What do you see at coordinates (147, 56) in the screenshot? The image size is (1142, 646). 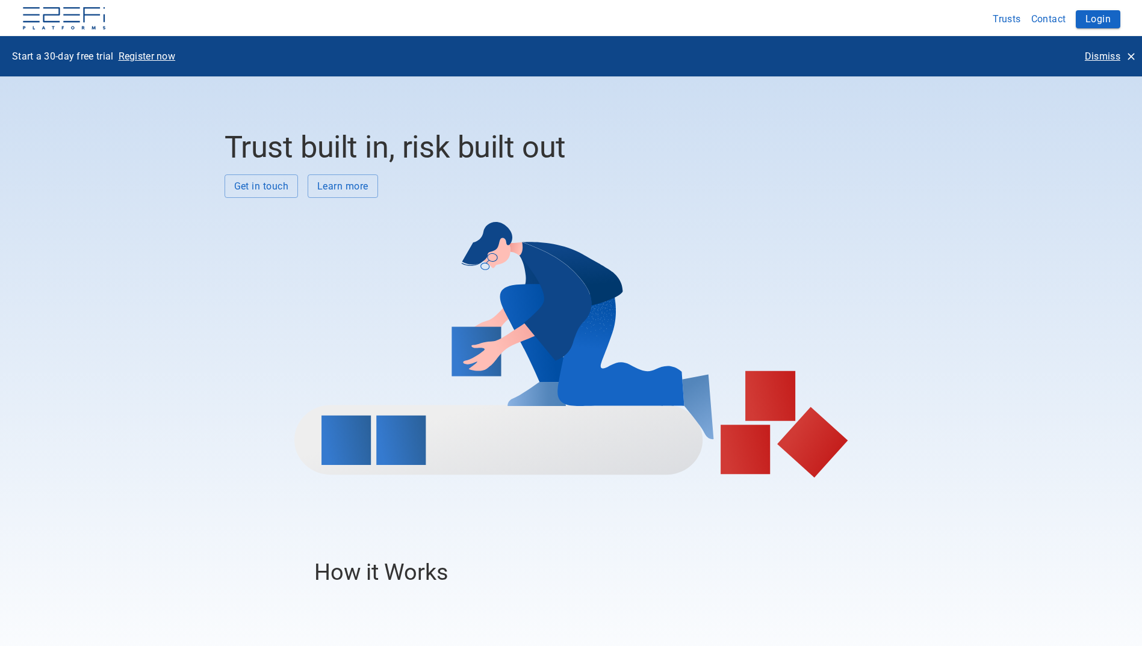 I see `button: Register now` at bounding box center [147, 56].